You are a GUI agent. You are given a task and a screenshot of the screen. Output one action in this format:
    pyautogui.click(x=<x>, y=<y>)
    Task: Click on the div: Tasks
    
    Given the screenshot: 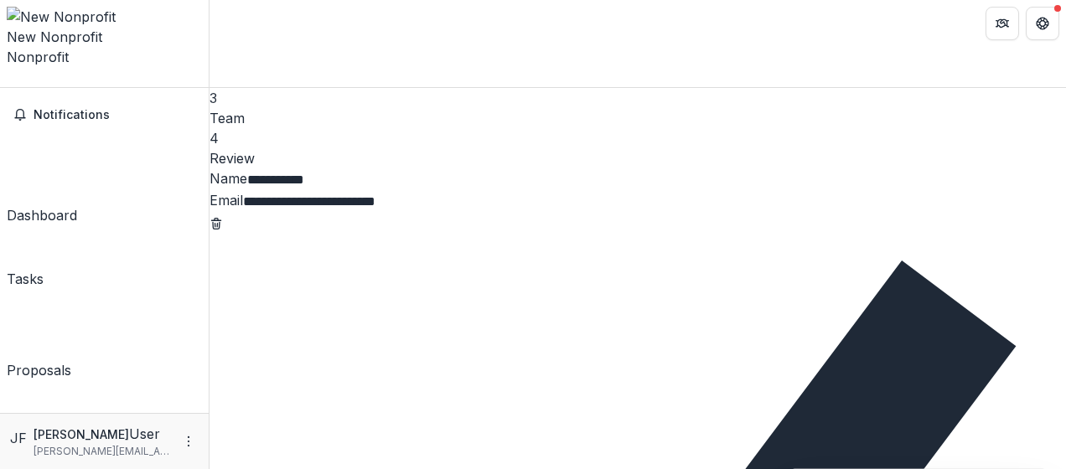 What is the action you would take?
    pyautogui.click(x=25, y=279)
    